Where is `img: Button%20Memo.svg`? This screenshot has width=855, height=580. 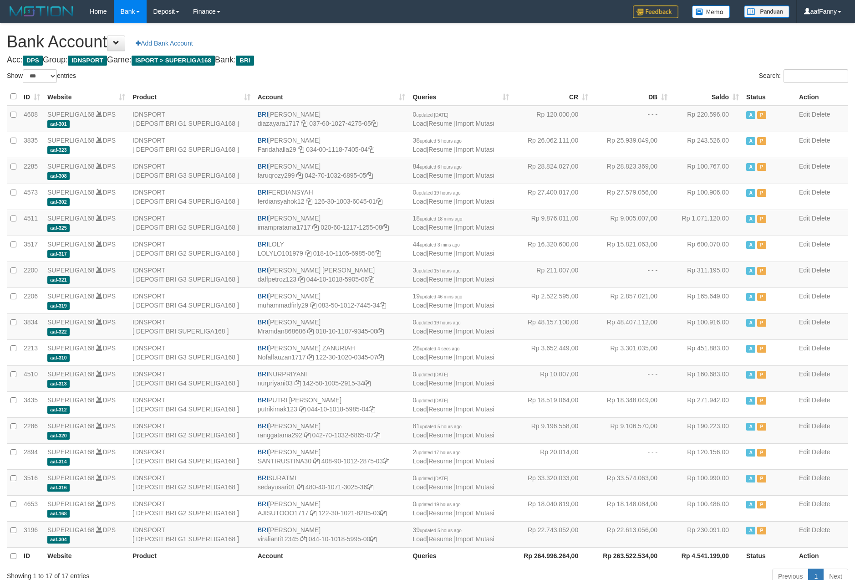 img: Button%20Memo.svg is located at coordinates (711, 12).